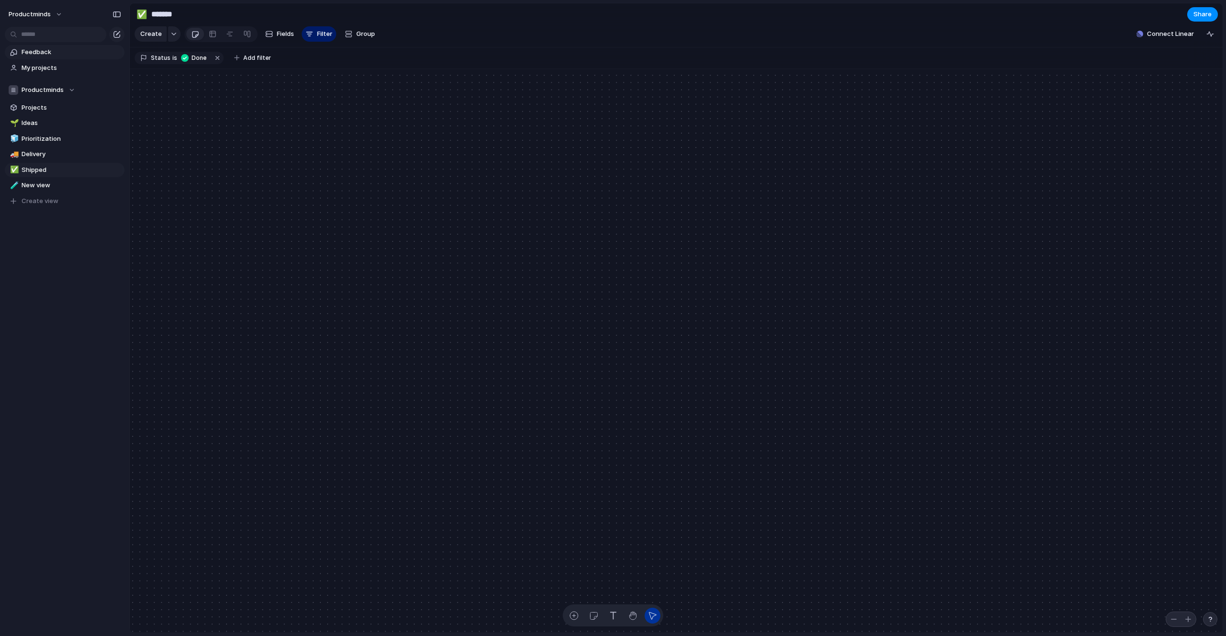 The image size is (1226, 636). I want to click on span: Projects, so click(71, 108).